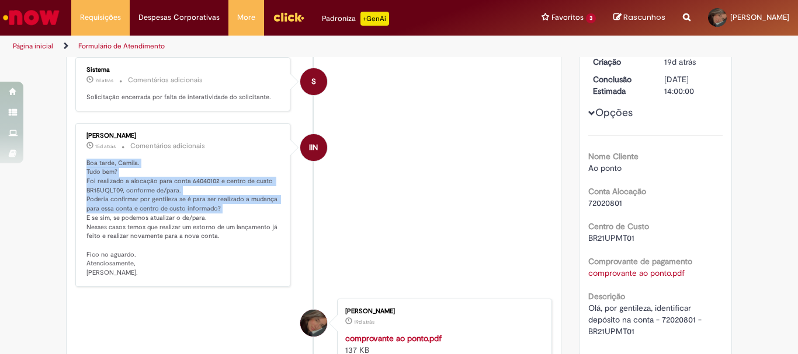  Describe the element at coordinates (288, 17) in the screenshot. I see `img: click_logo_yellow_360x200.png` at that location.